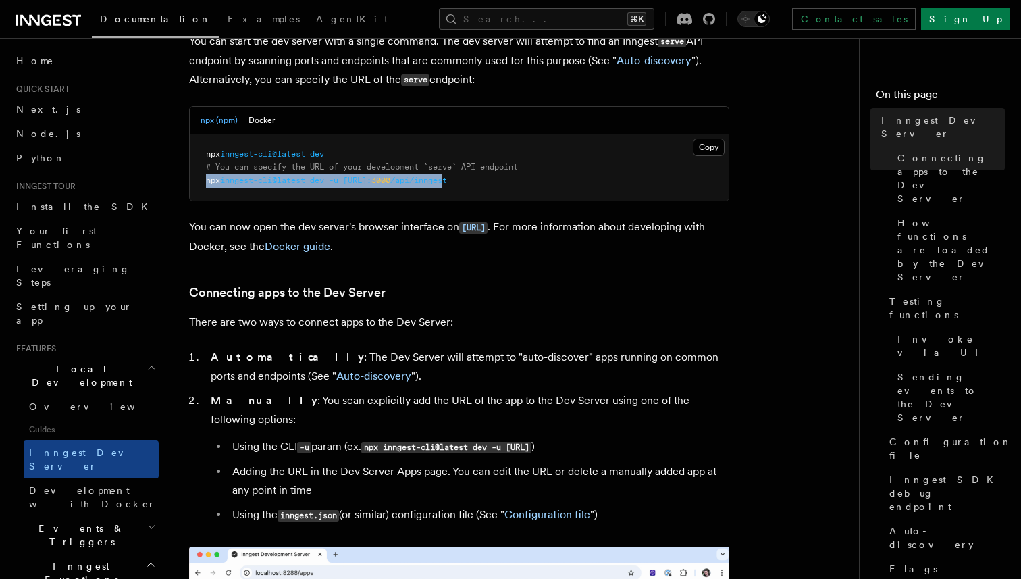  What do you see at coordinates (951, 448) in the screenshot?
I see `span: Configuration file` at bounding box center [951, 448].